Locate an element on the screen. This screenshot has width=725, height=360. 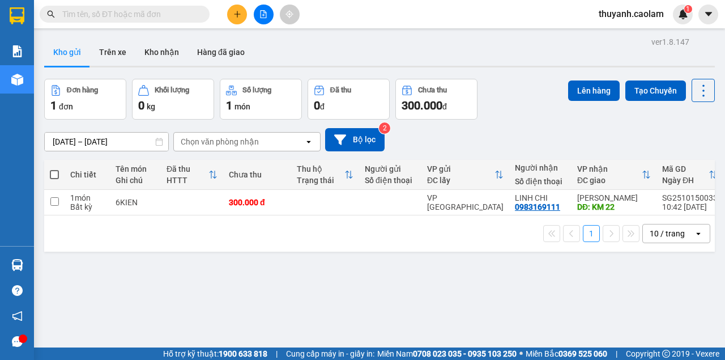
img: icon-new-feature is located at coordinates (683, 14).